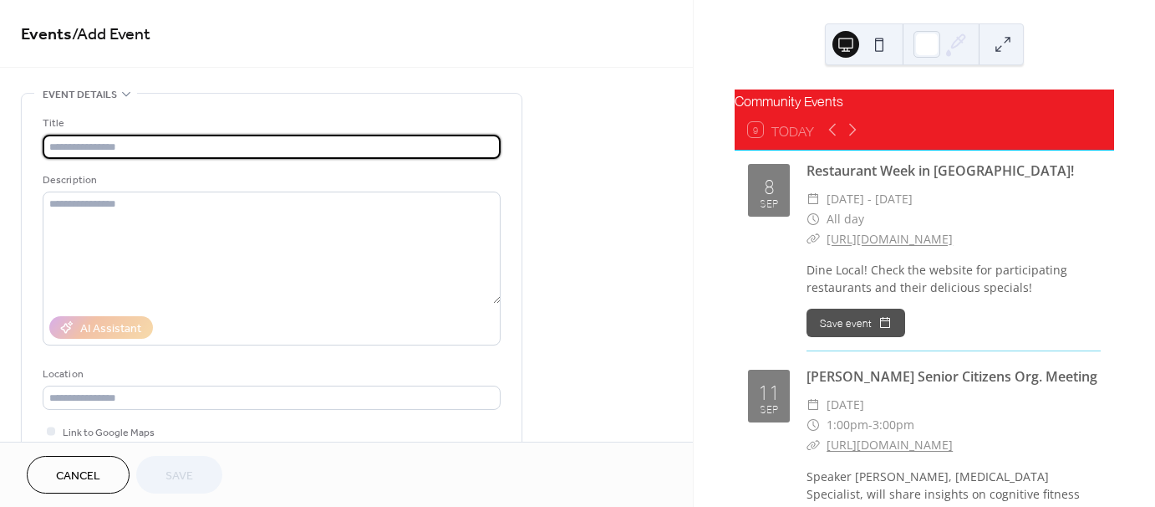  Describe the element at coordinates (79, 94) in the screenshot. I see `span: Event details` at that location.